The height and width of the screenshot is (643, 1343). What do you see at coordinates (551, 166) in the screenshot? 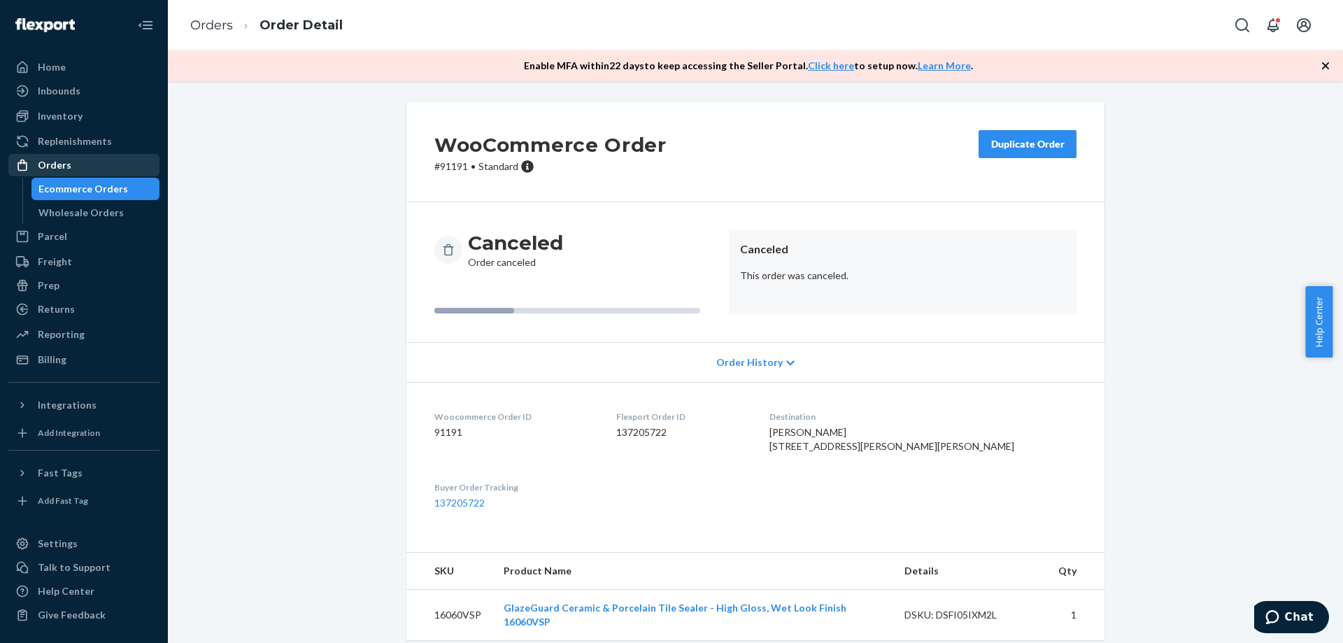
I see `p: # 91191` at bounding box center [551, 166].